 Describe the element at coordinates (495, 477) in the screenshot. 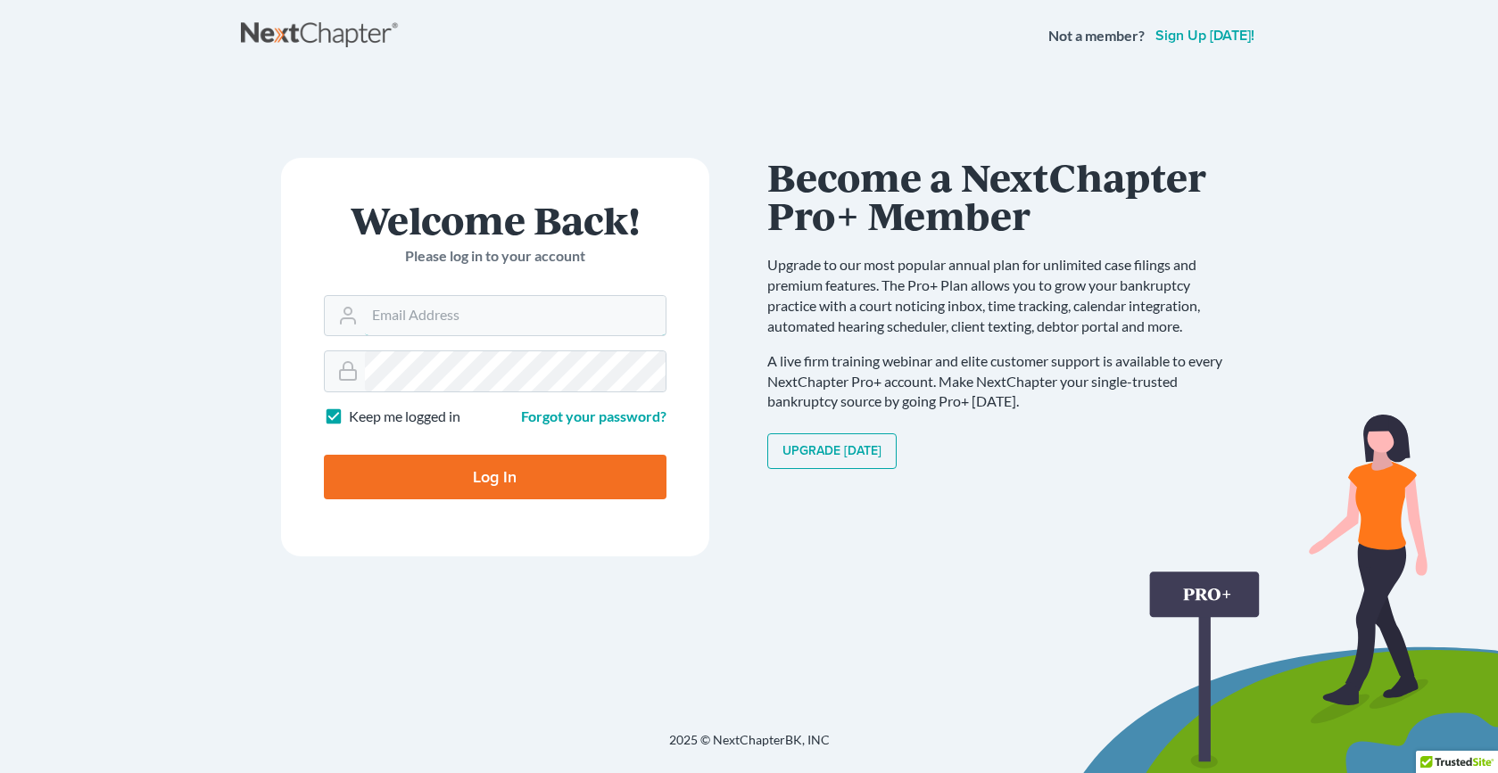

I see `input: Log In` at that location.